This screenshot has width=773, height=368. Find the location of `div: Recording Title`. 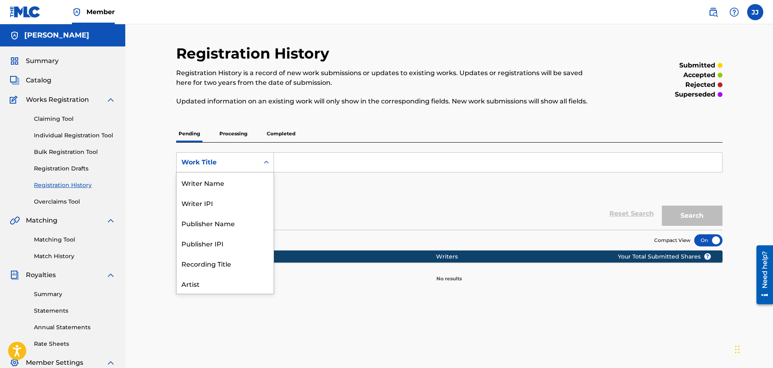

div: Recording Title is located at coordinates (225, 263).